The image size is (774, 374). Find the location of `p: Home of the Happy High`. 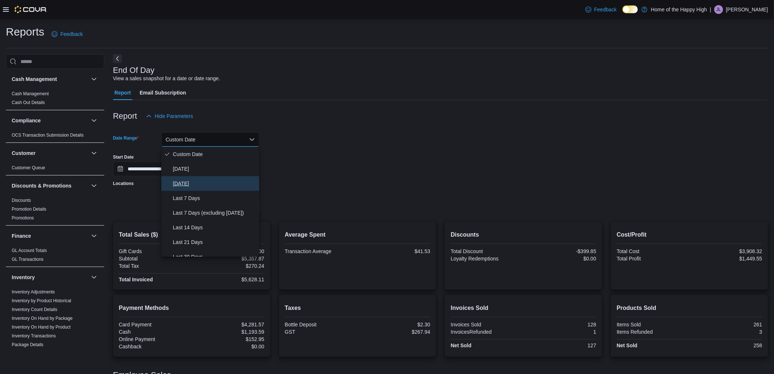

p: Home of the Happy High is located at coordinates (679, 10).